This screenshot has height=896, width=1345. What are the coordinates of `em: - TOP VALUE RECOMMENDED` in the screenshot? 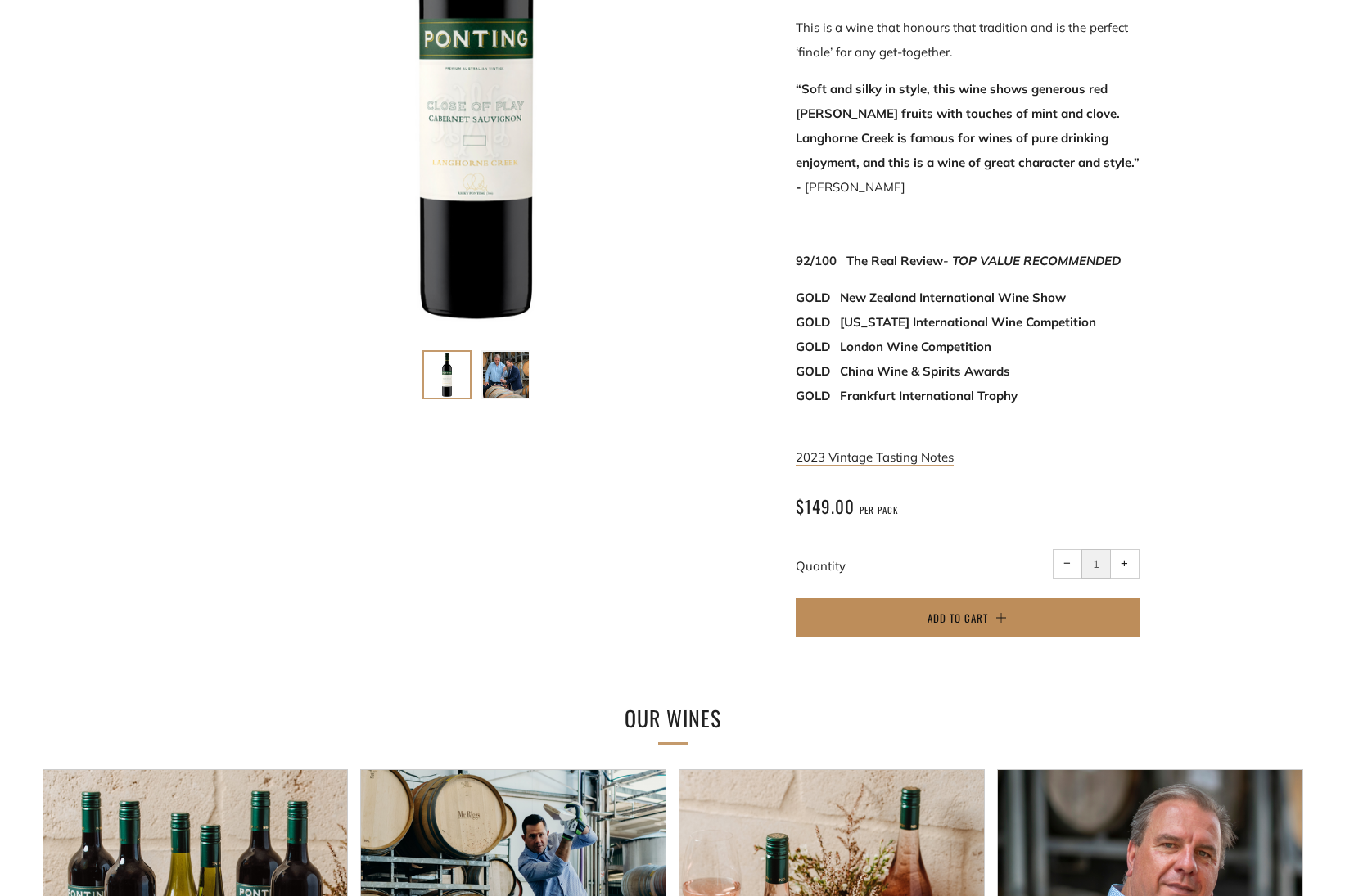 It's located at (1032, 260).